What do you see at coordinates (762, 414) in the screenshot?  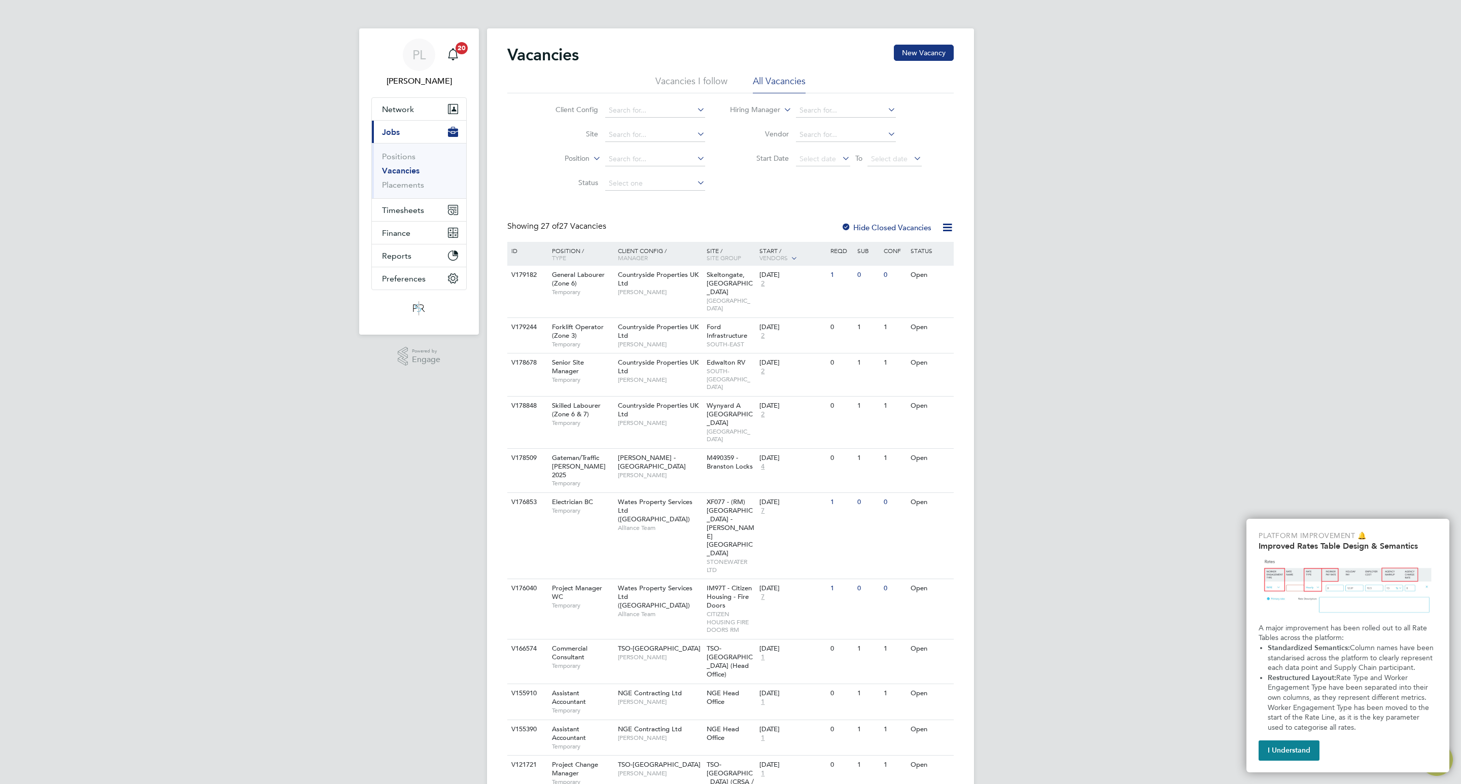 I see `span: 2` at bounding box center [762, 414].